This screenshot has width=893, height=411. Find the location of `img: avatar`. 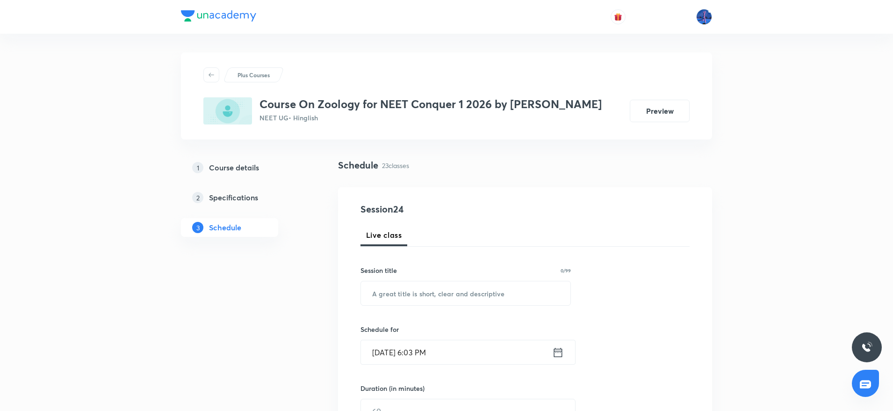

img: avatar is located at coordinates (618, 17).